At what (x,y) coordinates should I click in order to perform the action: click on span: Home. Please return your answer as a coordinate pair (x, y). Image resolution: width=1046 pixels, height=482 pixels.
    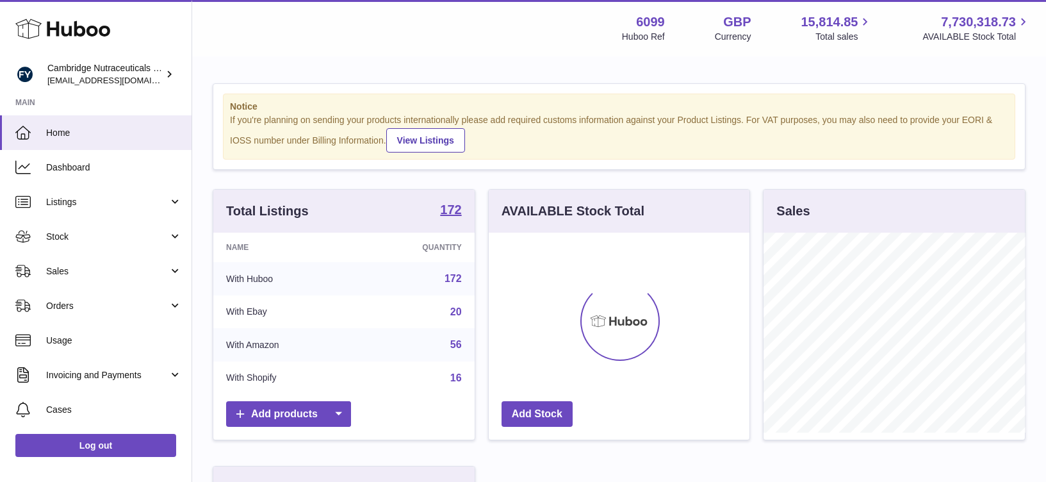
    Looking at the image, I should click on (114, 133).